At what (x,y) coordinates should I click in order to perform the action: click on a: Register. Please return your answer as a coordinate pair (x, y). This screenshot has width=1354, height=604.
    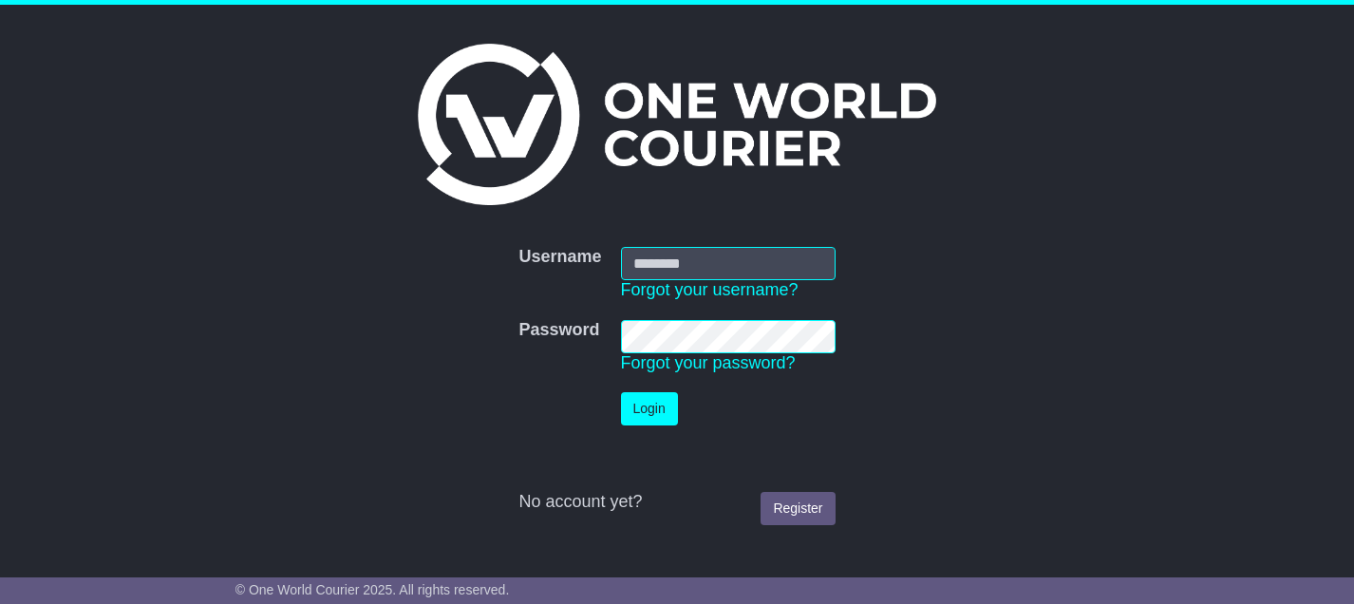
    Looking at the image, I should click on (797, 508).